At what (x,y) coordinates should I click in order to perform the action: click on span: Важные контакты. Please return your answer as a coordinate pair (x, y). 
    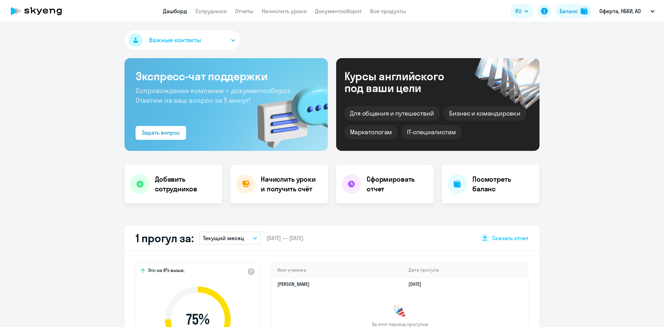
    Looking at the image, I should click on (175, 40).